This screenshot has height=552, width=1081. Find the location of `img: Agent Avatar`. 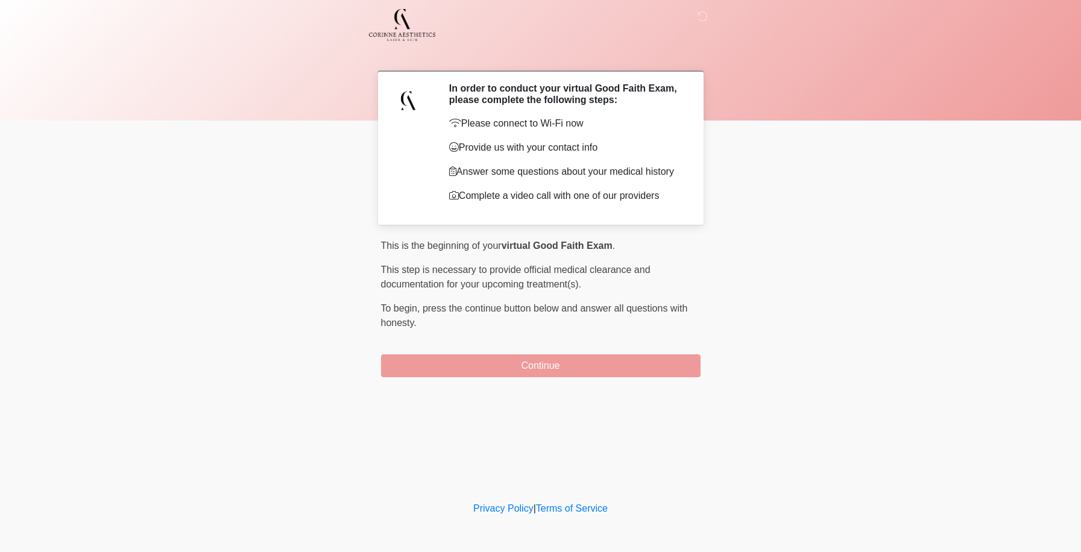

img: Agent Avatar is located at coordinates (408, 101).